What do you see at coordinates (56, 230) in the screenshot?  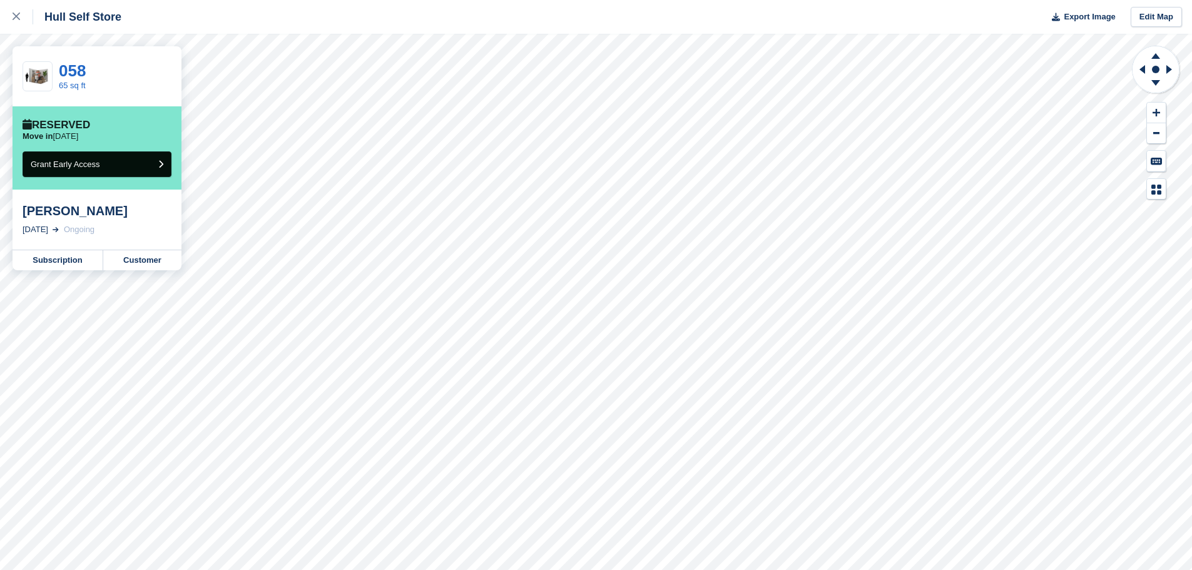 I see `img: arrow-right-light-icn-cde0832a797a2874e46488d9cf13f60e5c3a73dbe684e267c42b8395dfbc2abf.svg` at bounding box center [56, 230].